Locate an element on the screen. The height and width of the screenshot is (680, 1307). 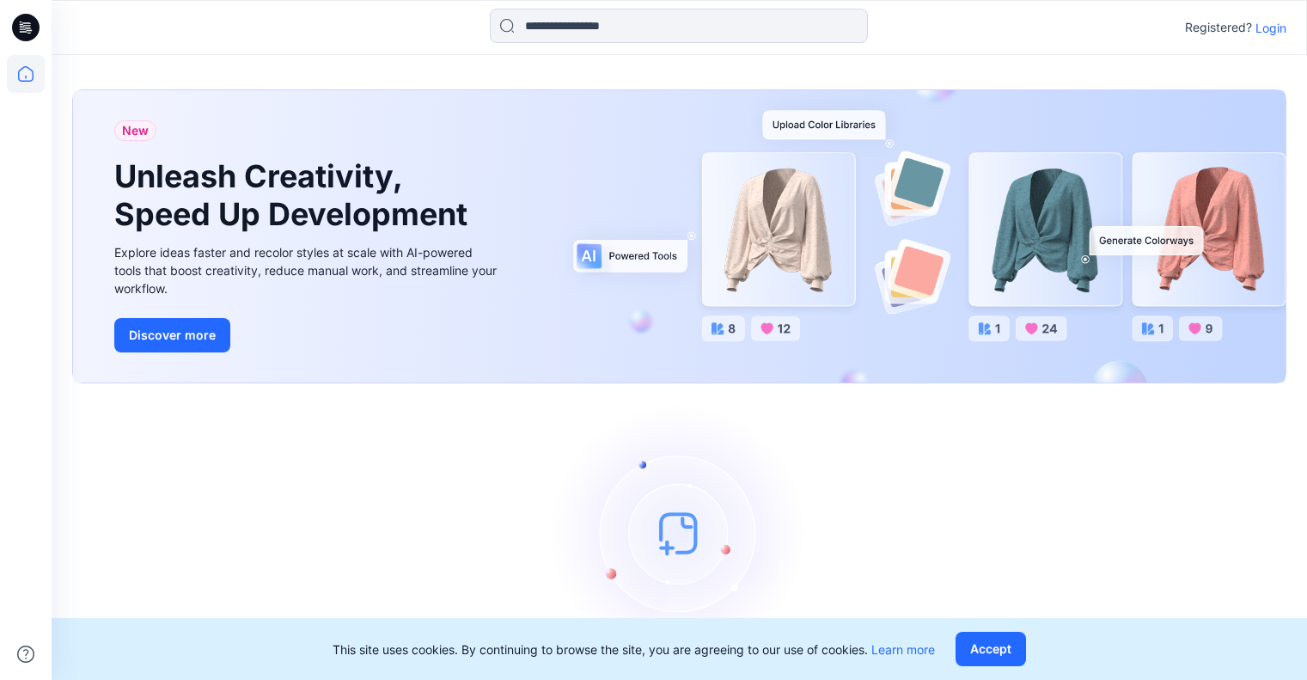
p: This site uses cookies. By continuing to browse the site, you are agreeing to our use of cookies. is located at coordinates (633, 649).